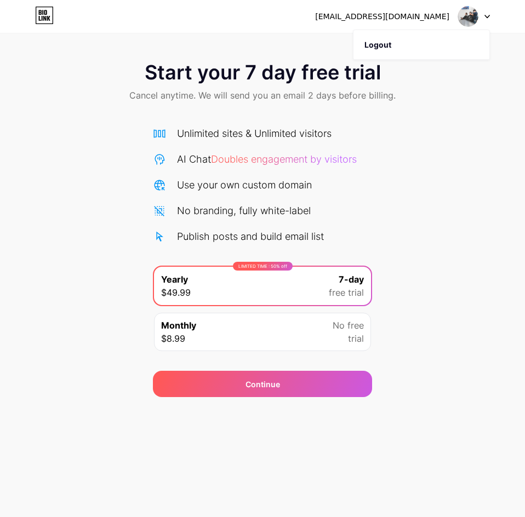  Describe the element at coordinates (351, 280) in the screenshot. I see `span: 7-day` at that location.